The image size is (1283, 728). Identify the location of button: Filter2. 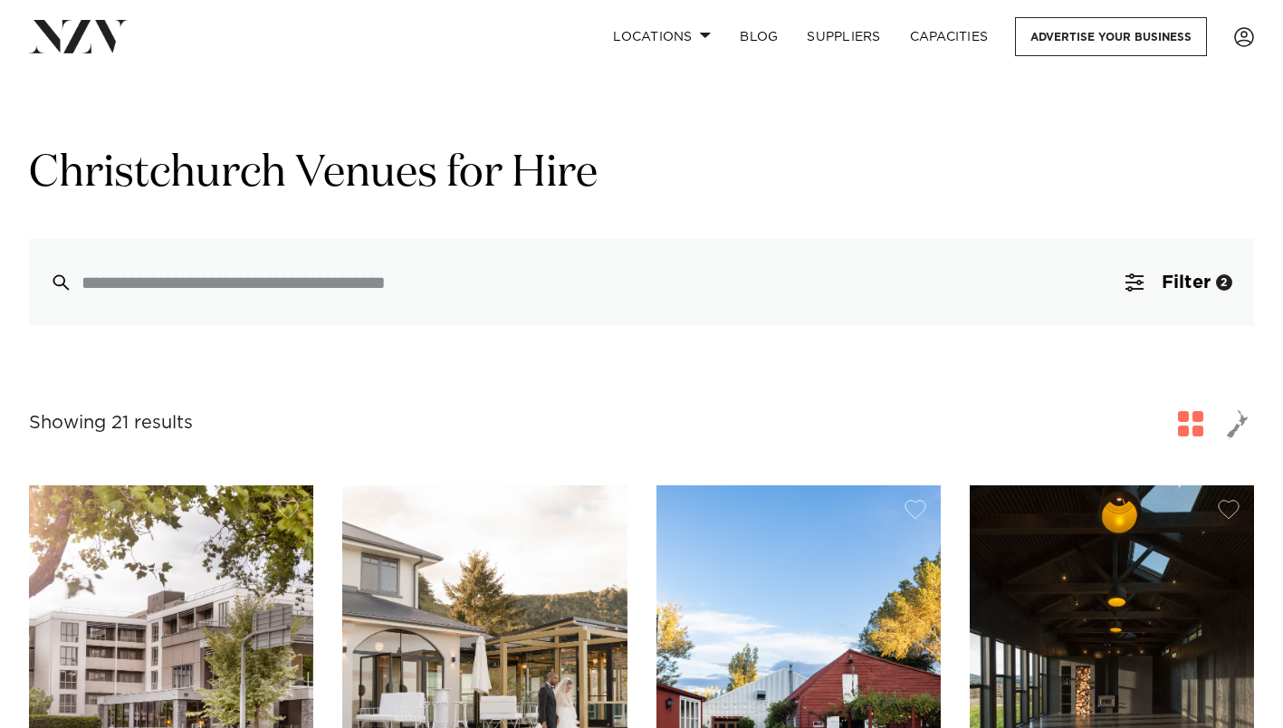
(1179, 282).